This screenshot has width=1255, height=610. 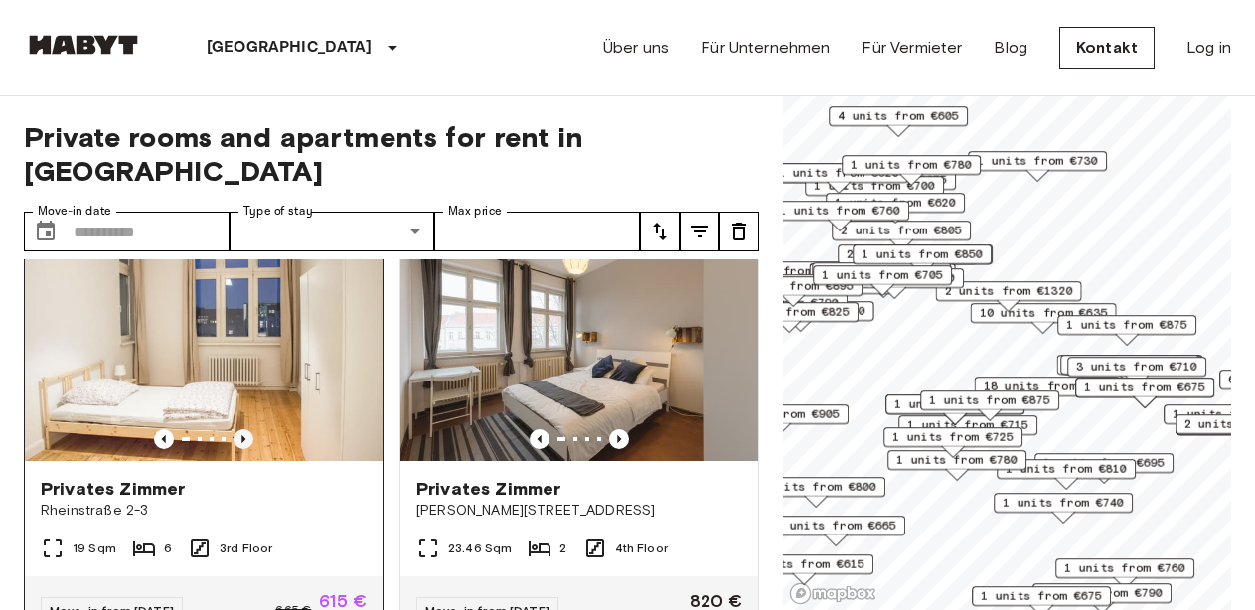 I want to click on span: 615 €, so click(x=343, y=601).